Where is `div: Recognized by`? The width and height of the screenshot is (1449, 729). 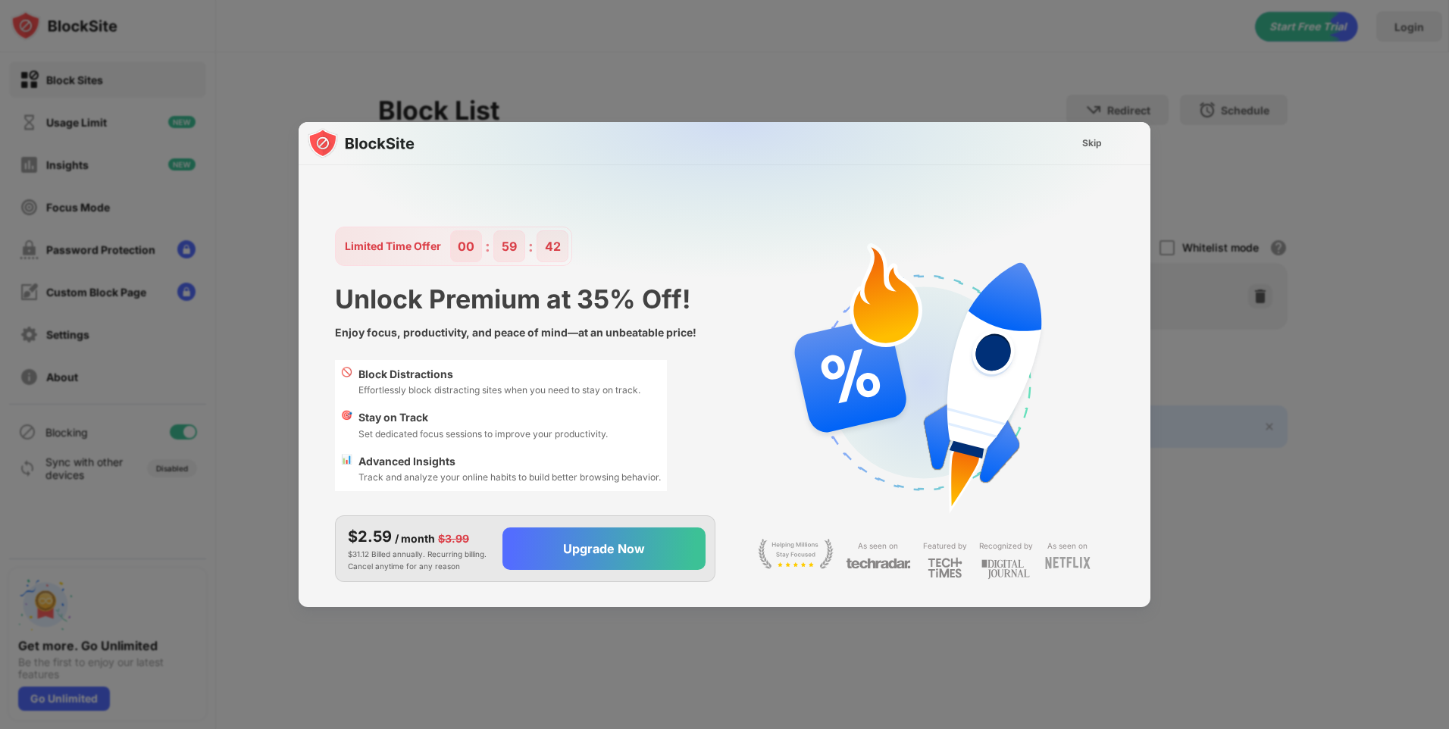 div: Recognized by is located at coordinates (1006, 546).